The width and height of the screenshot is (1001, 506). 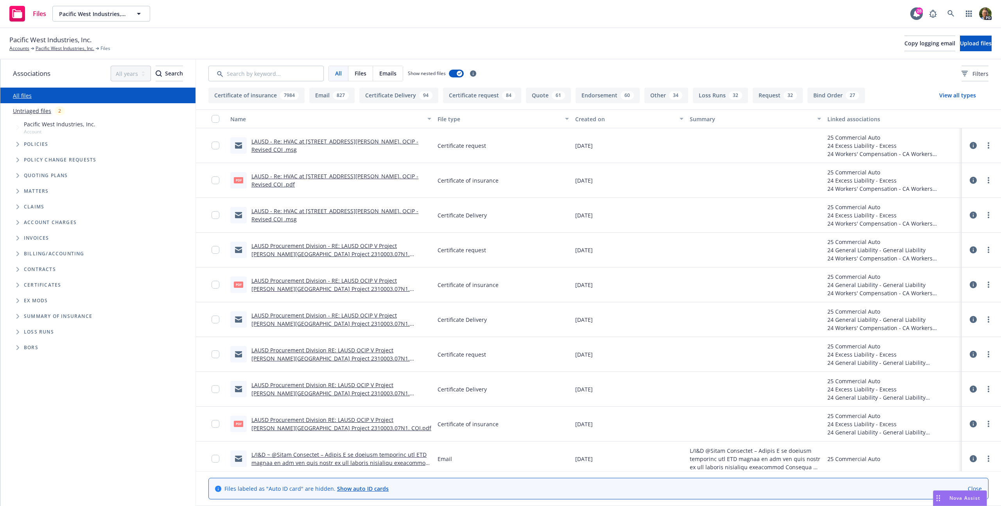 I want to click on div: 32, so click(x=790, y=95).